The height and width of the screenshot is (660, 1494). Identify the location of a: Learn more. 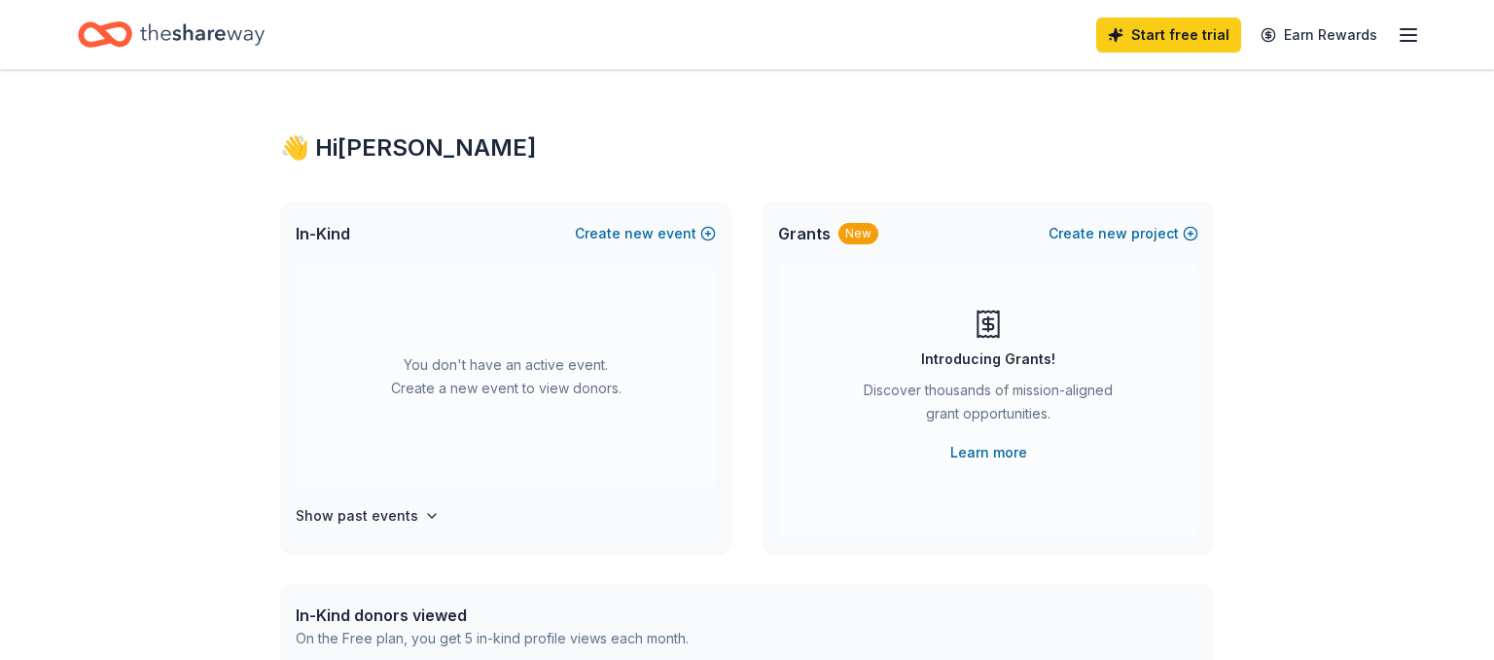
(988, 452).